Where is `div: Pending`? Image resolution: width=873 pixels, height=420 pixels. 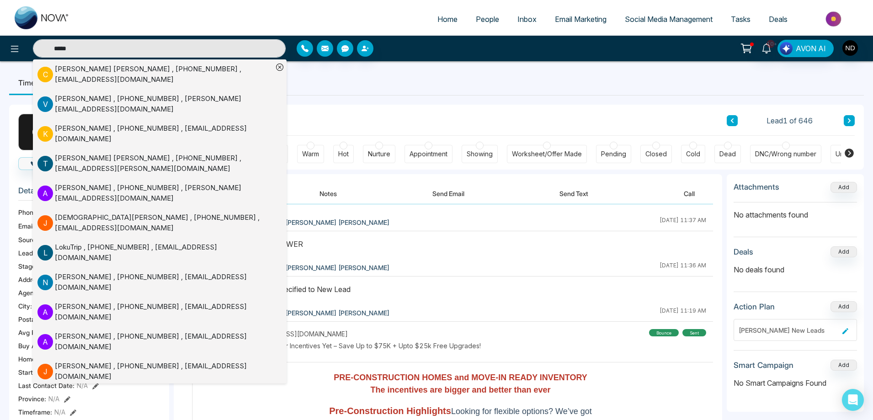
div: Pending is located at coordinates (613, 154).